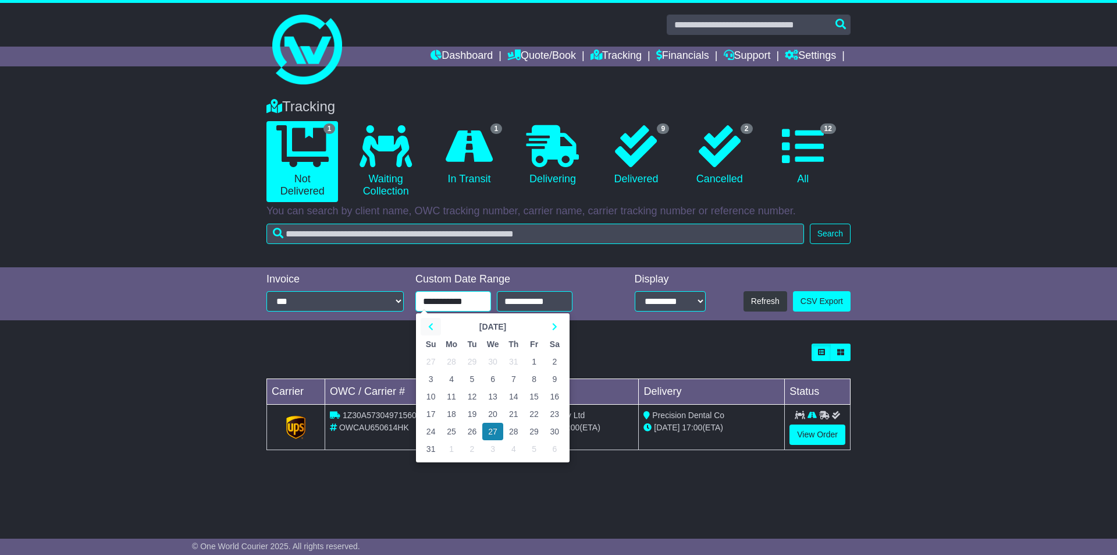 This screenshot has width=1117, height=555. I want to click on th: Mo, so click(452, 344).